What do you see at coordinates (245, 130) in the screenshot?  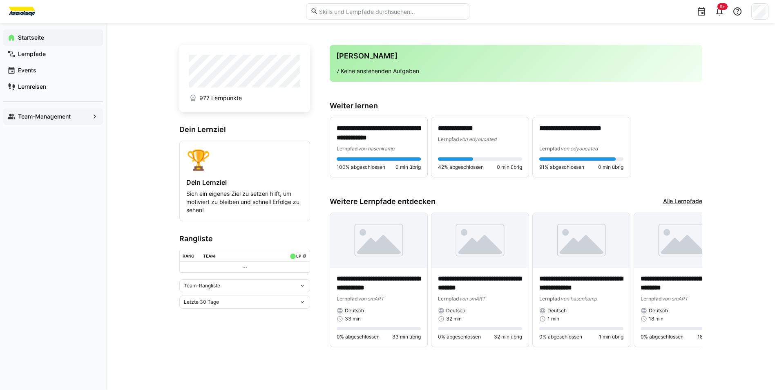 I see `h3: Dein Lernziel` at bounding box center [245, 130].